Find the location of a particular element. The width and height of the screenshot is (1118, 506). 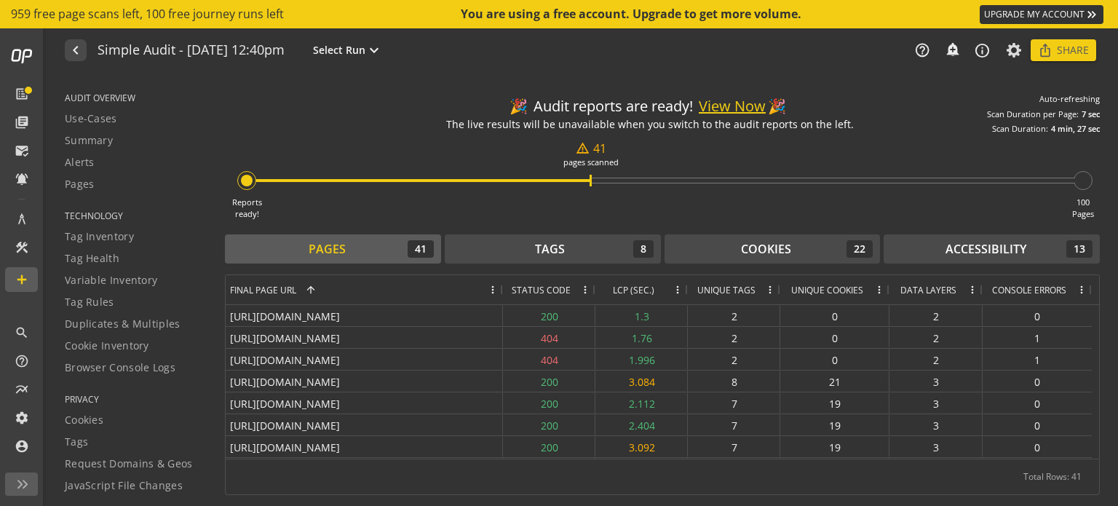

mat-icon: architecture is located at coordinates (22, 219).